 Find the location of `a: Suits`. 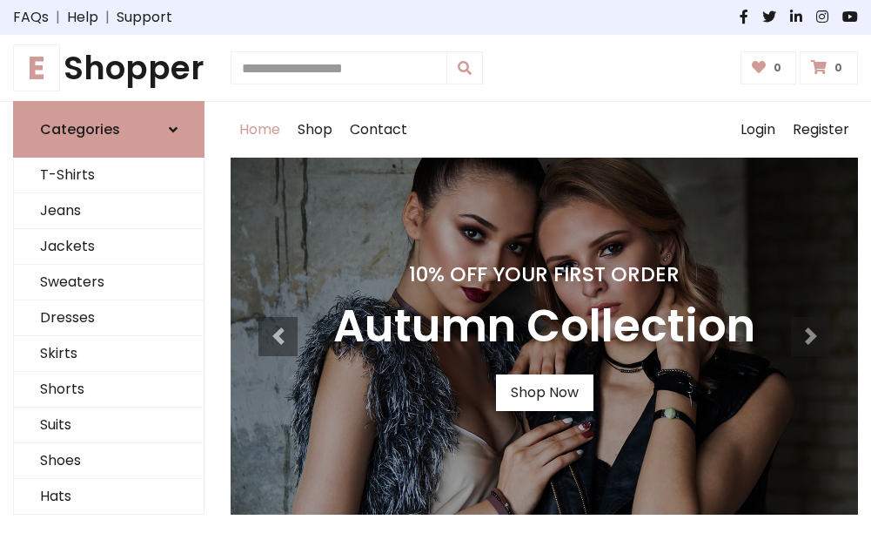

a: Suits is located at coordinates (109, 425).